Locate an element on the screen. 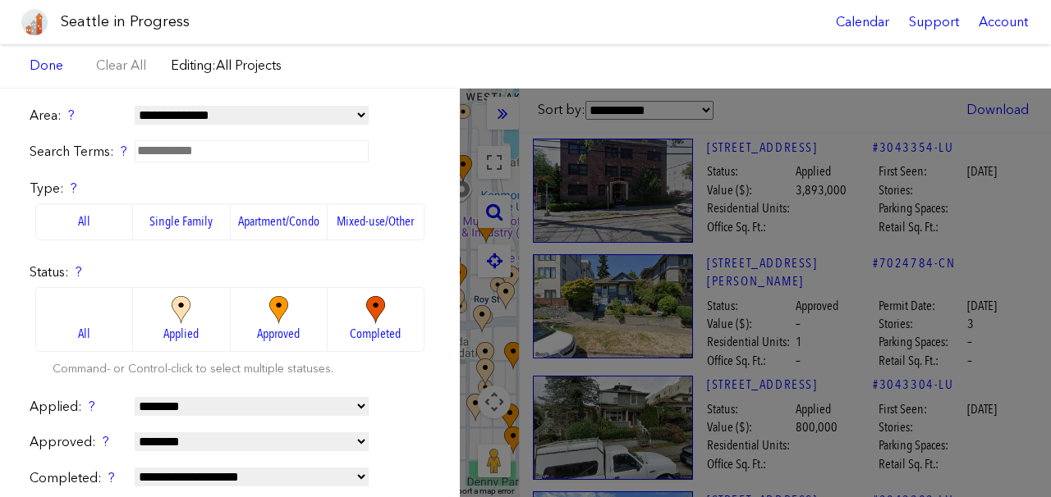 The image size is (1051, 497). span: Applied is located at coordinates (181, 334).